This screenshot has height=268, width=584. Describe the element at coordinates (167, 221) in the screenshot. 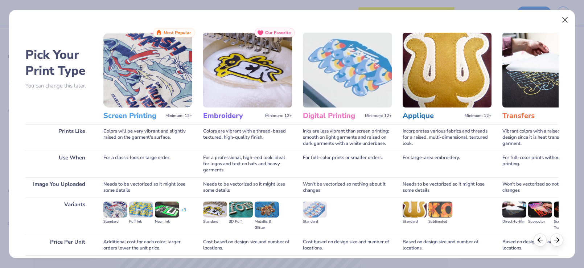

I see `div: Neon Ink` at that location.